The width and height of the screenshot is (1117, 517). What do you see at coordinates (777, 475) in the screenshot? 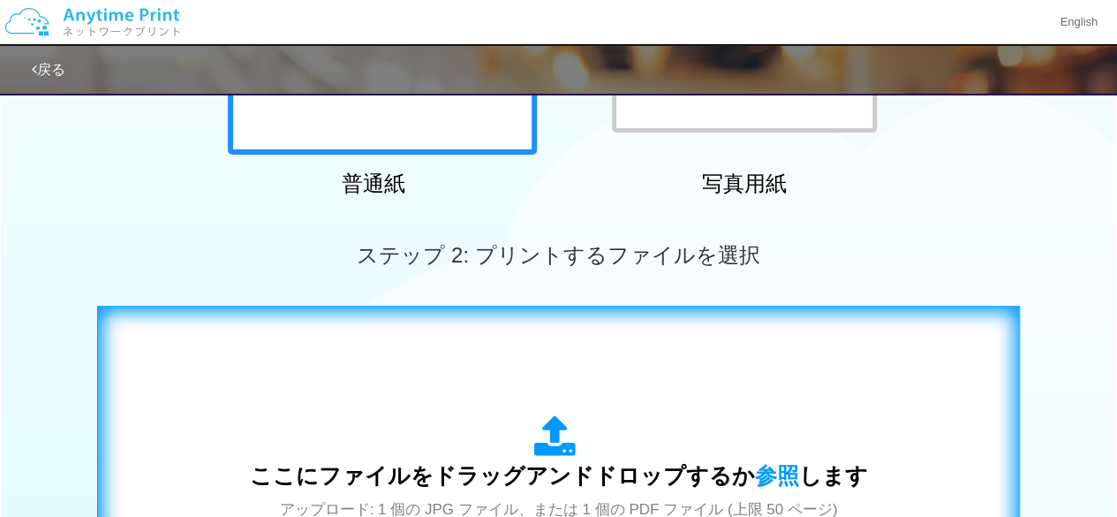
I see `span: 参照` at bounding box center [777, 475].